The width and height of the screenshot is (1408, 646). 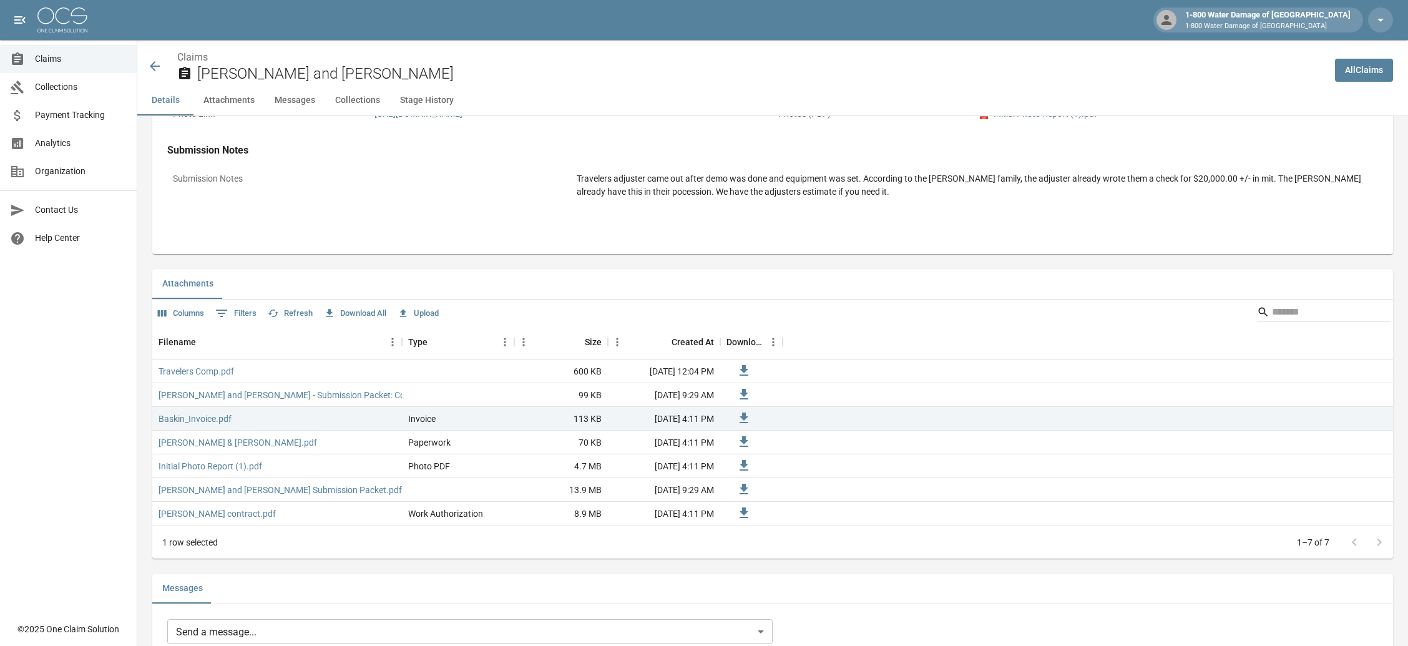 What do you see at coordinates (192, 57) in the screenshot?
I see `a: Claims` at bounding box center [192, 57].